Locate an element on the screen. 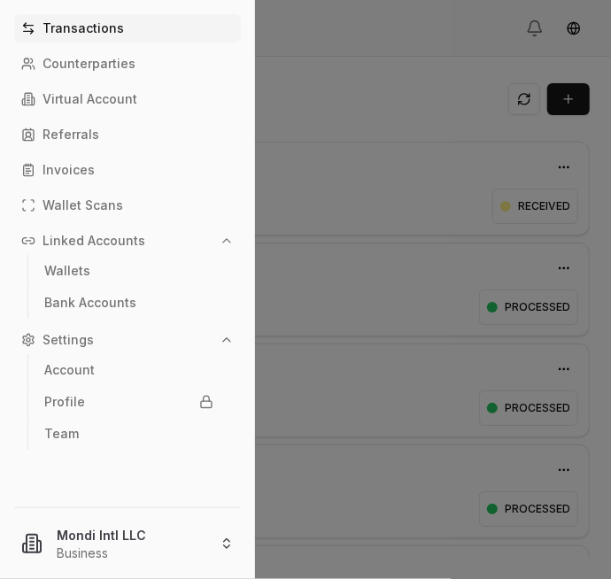 Image resolution: width=611 pixels, height=579 pixels. p: Referrals is located at coordinates (71, 135).